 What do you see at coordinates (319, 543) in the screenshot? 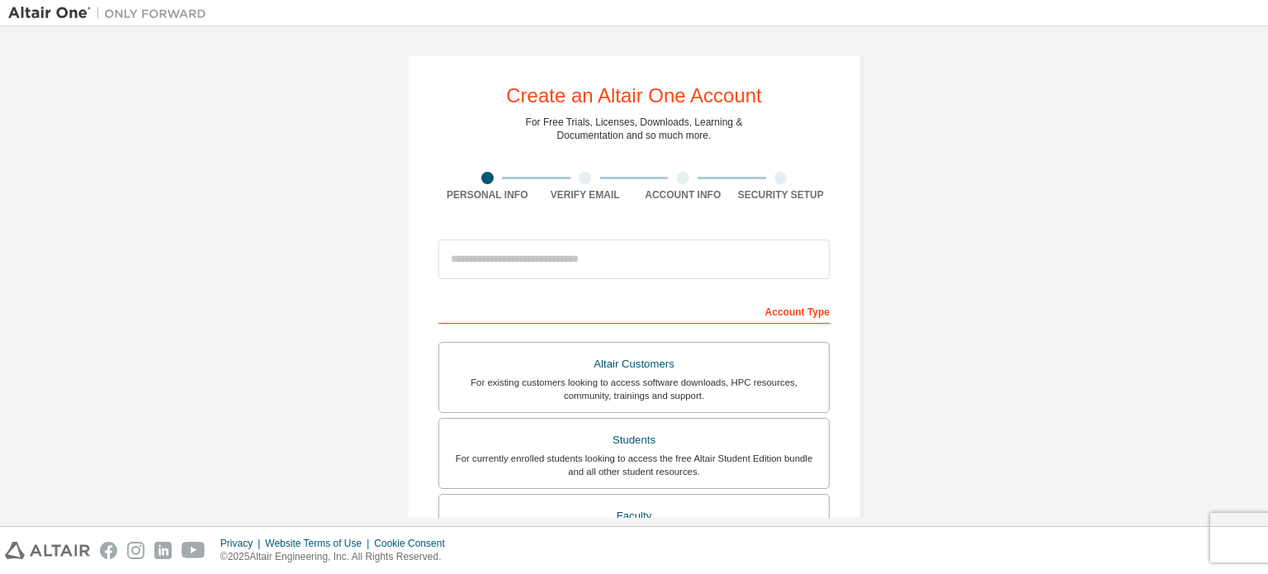
I see `div: Website Terms of Use` at bounding box center [319, 543].